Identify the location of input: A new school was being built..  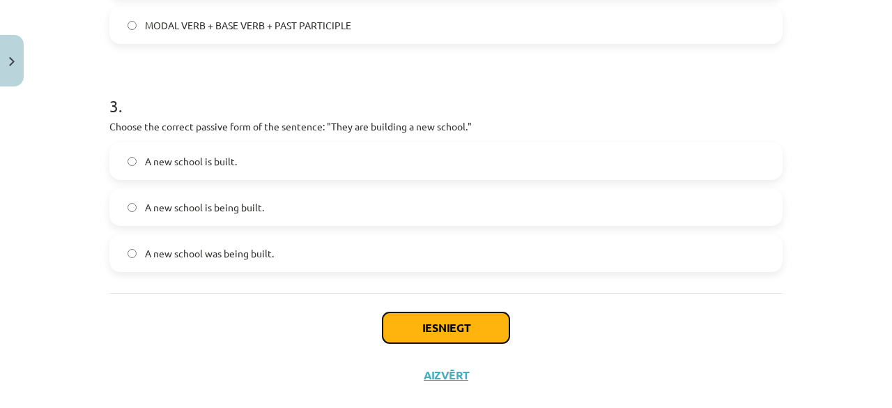
(132, 253).